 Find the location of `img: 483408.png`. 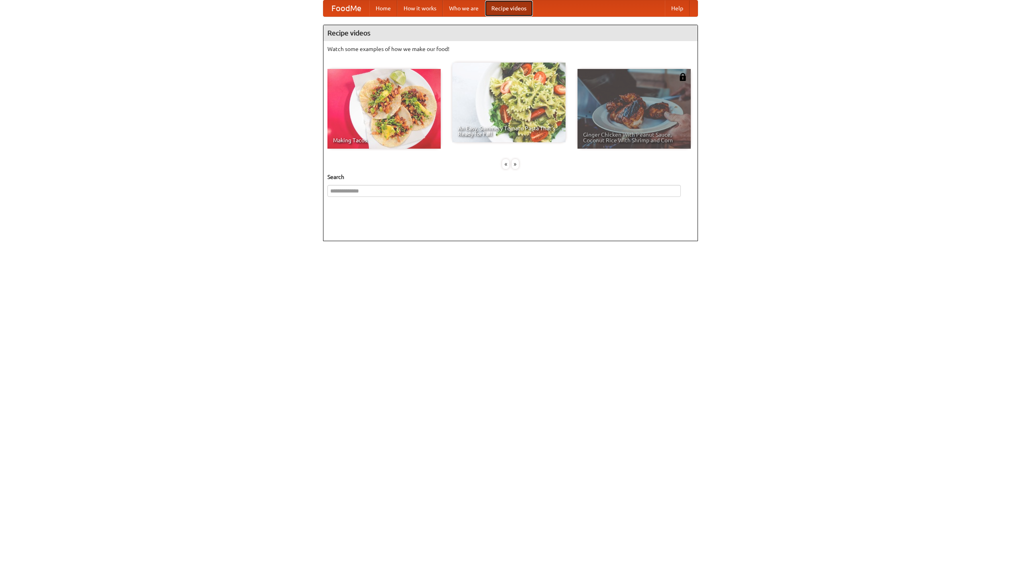

img: 483408.png is located at coordinates (683, 77).